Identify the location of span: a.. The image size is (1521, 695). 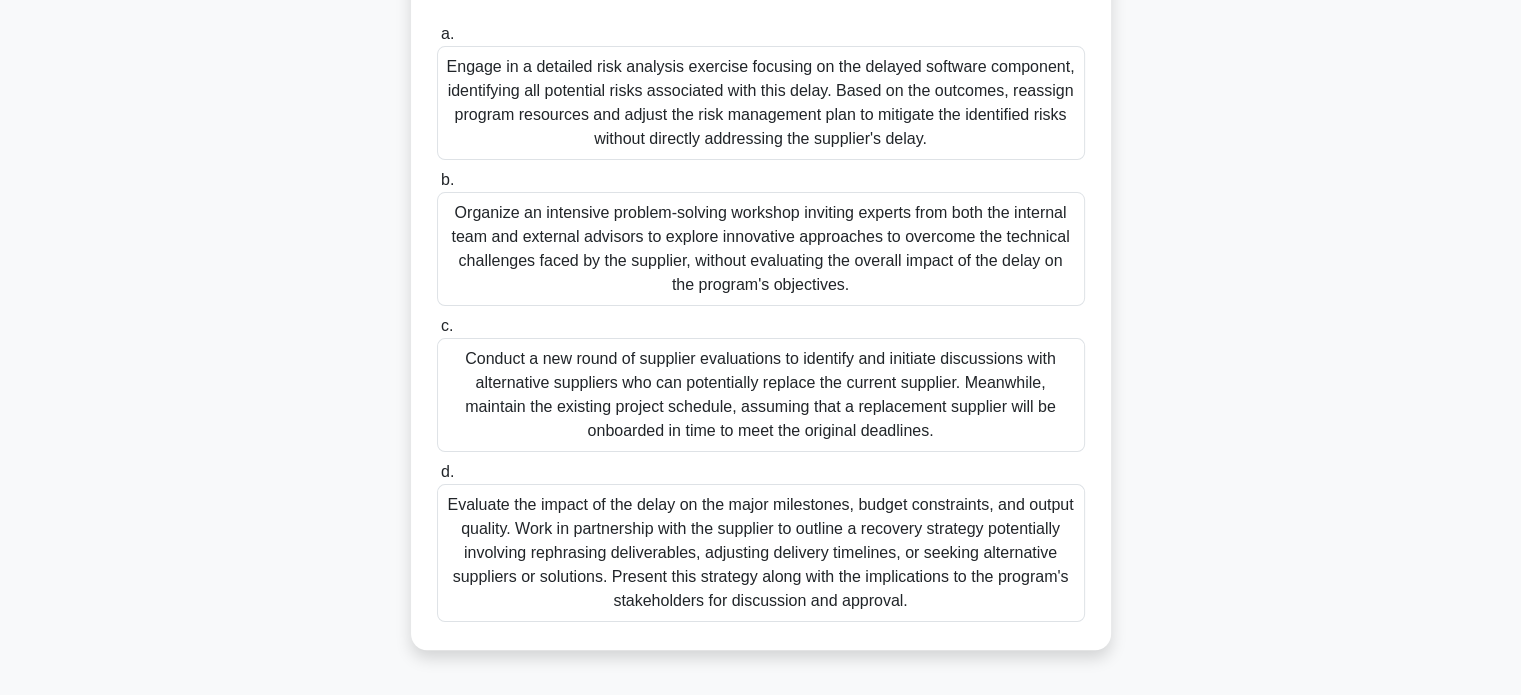
(447, 33).